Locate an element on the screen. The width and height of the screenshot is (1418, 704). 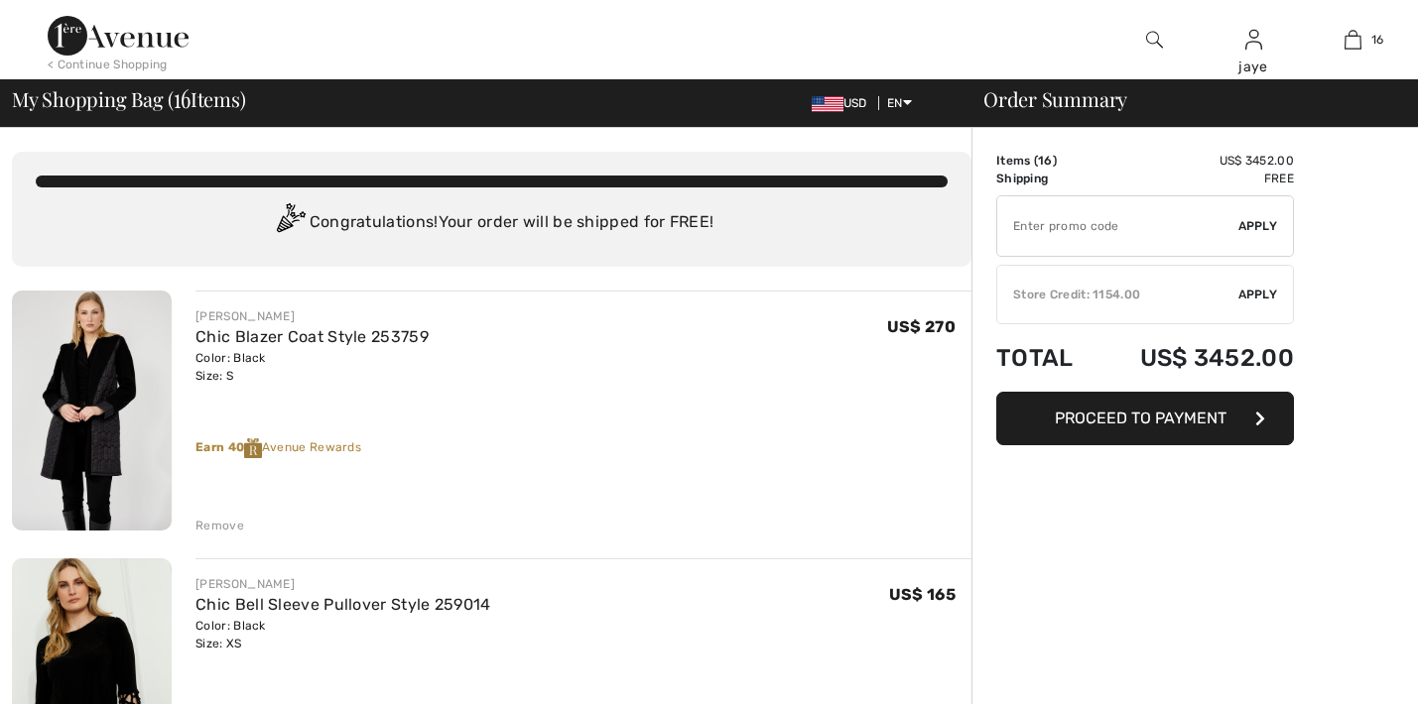
span: US$ 270 is located at coordinates (921, 326).